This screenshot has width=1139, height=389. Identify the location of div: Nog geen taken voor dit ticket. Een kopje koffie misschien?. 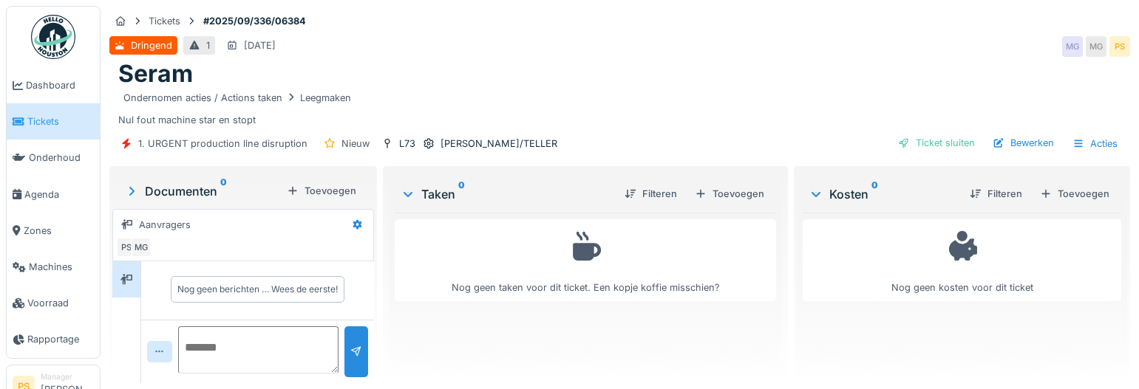
(585, 260).